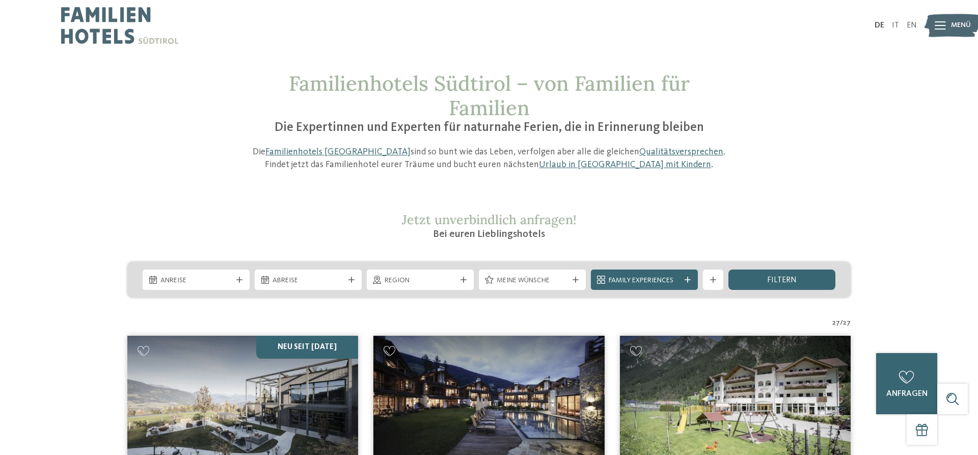  Describe the element at coordinates (489, 127) in the screenshot. I see `span: Die Expertinnen und Experten für naturnahe Ferien, die in Erinnerung bleiben` at that location.